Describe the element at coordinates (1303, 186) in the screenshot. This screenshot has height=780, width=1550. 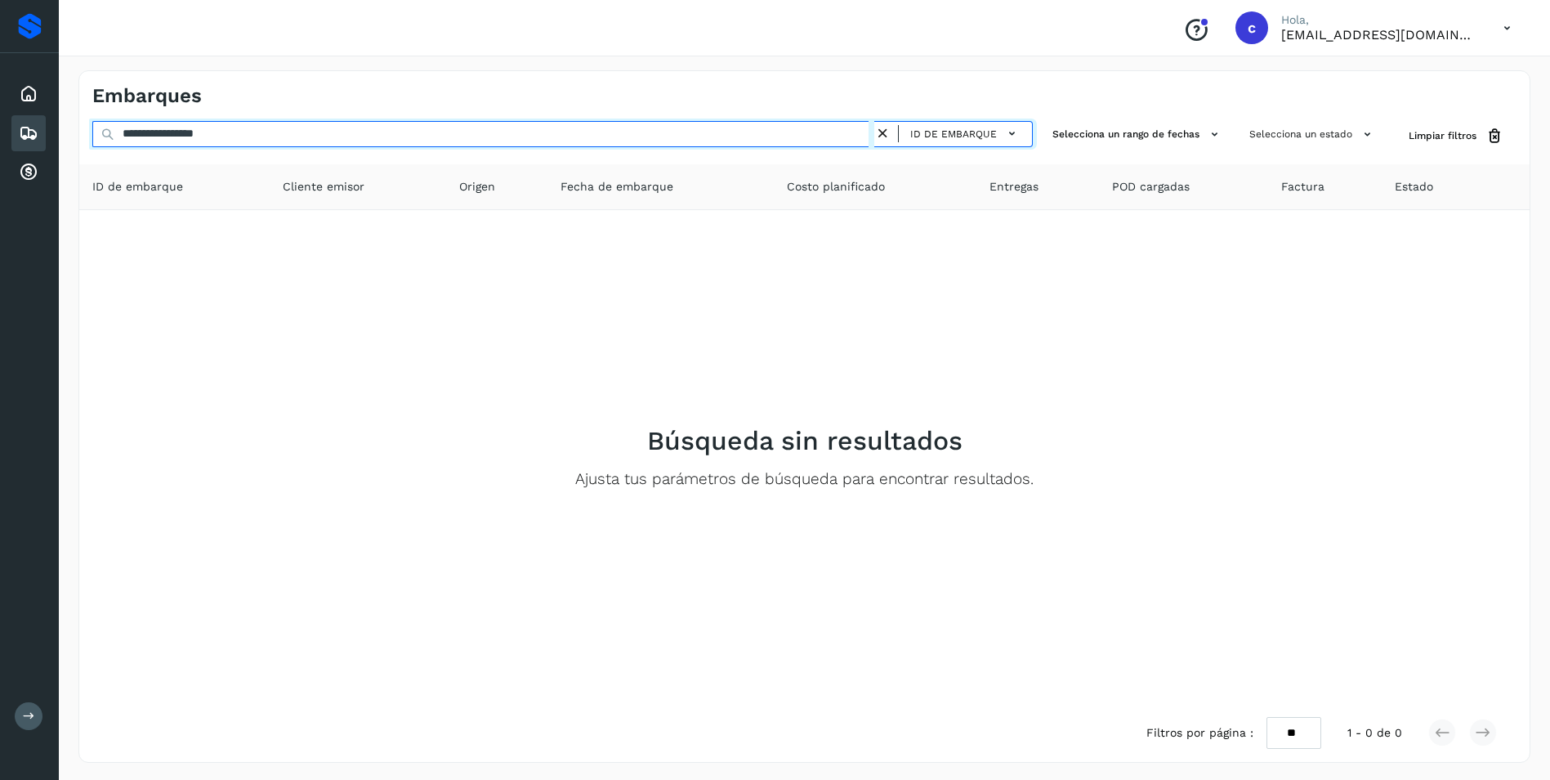
I see `span: Factura` at that location.